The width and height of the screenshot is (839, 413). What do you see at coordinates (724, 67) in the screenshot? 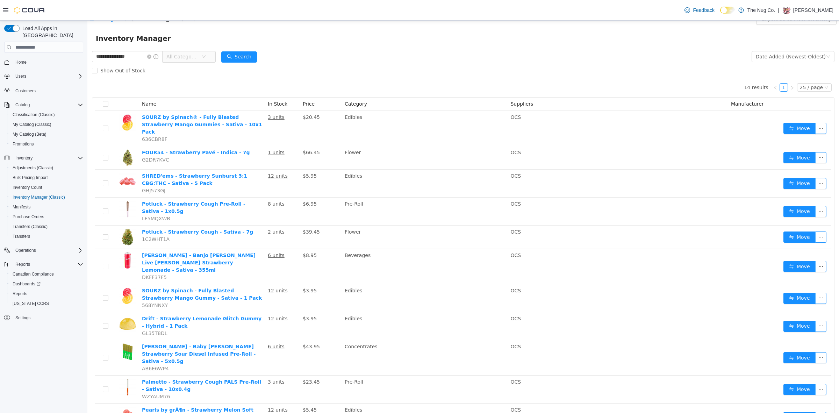
I see `div: 25 / page` at bounding box center [724, 67].